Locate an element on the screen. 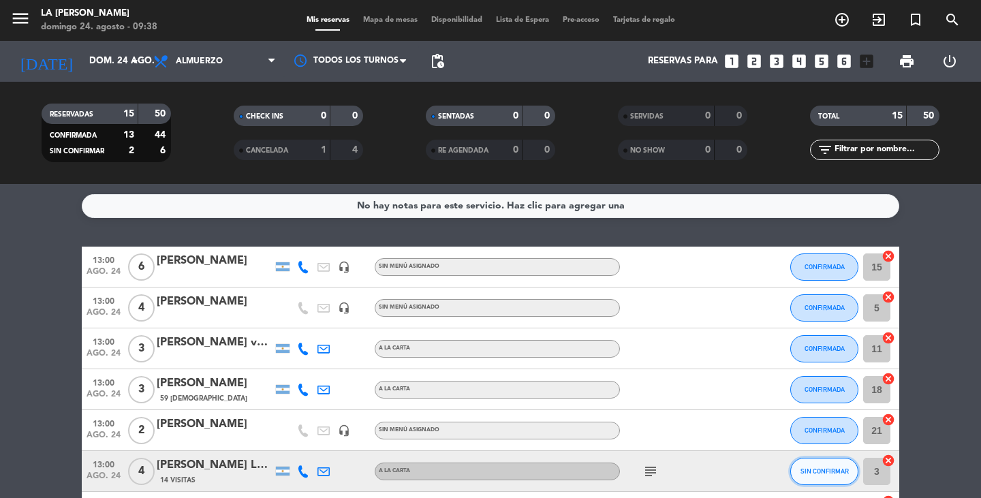 Image resolution: width=981 pixels, height=498 pixels. span: Disponibilidad is located at coordinates (457, 20).